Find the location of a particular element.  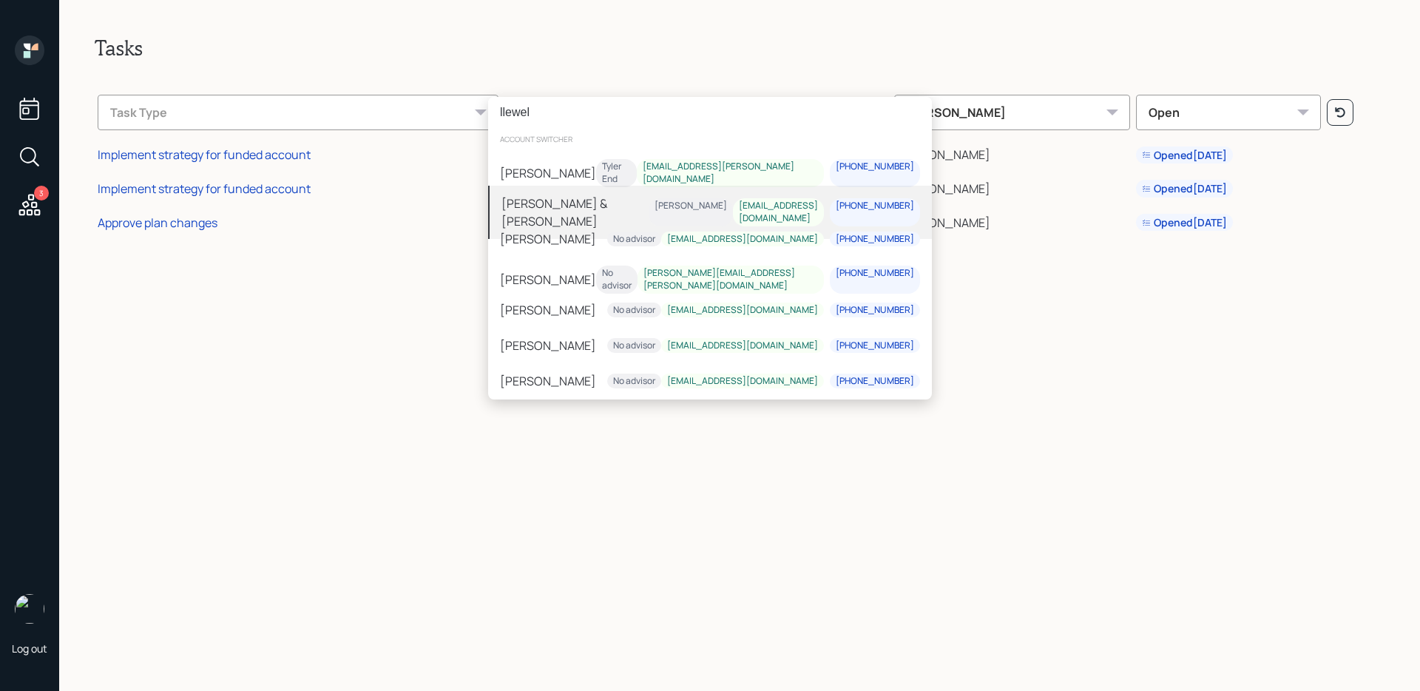

input: Type a command or search… is located at coordinates (710, 112).